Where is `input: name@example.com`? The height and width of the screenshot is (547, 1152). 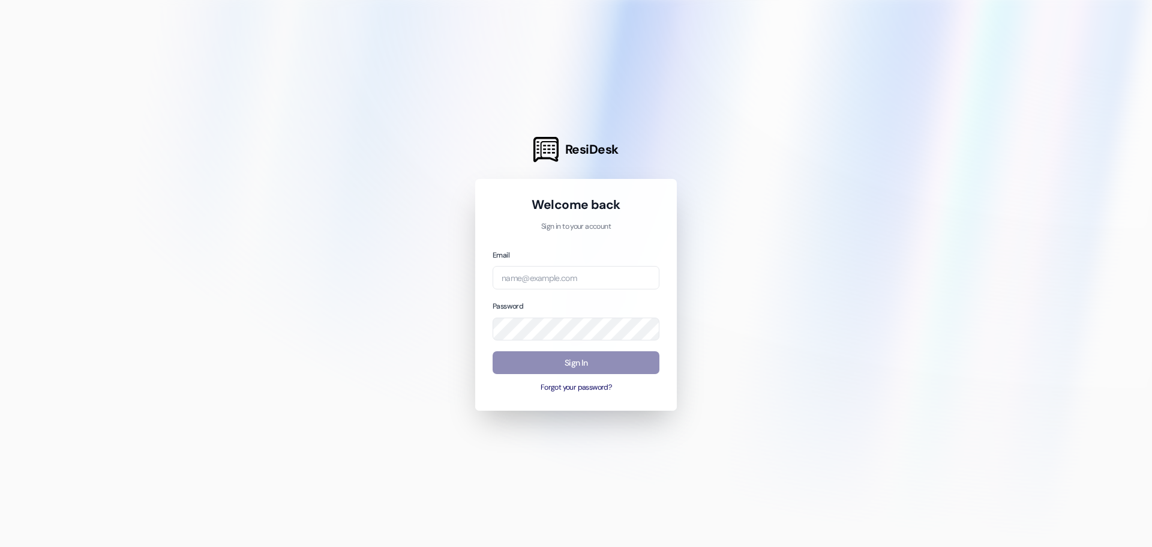 input: name@example.com is located at coordinates (576, 277).